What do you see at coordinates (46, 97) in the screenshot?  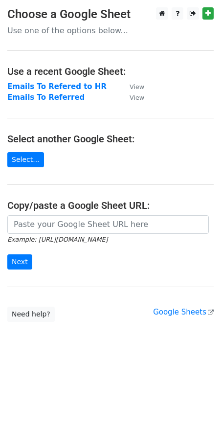 I see `a: Emails To Referred` at bounding box center [46, 97].